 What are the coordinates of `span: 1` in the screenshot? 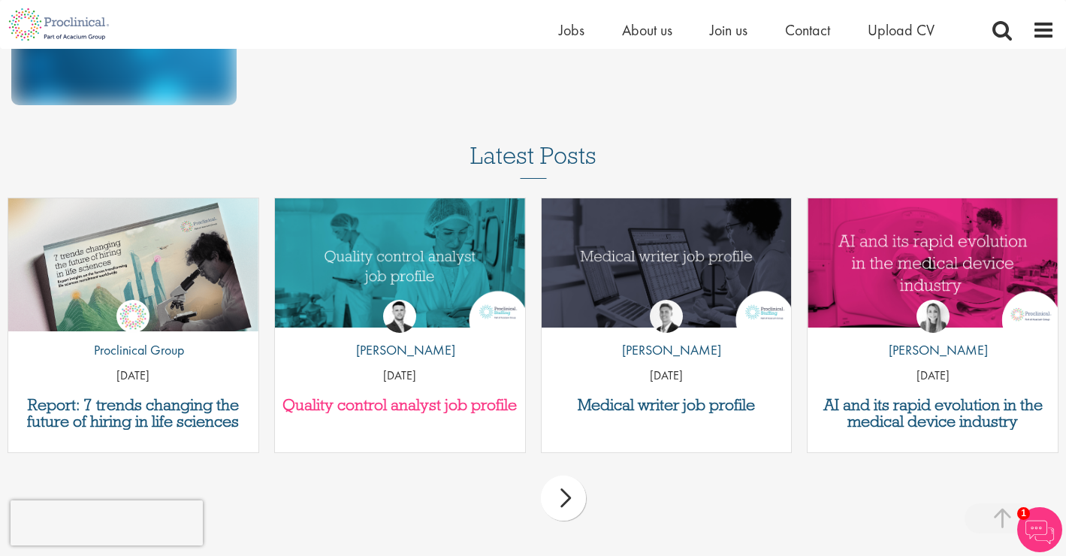 It's located at (1024, 513).